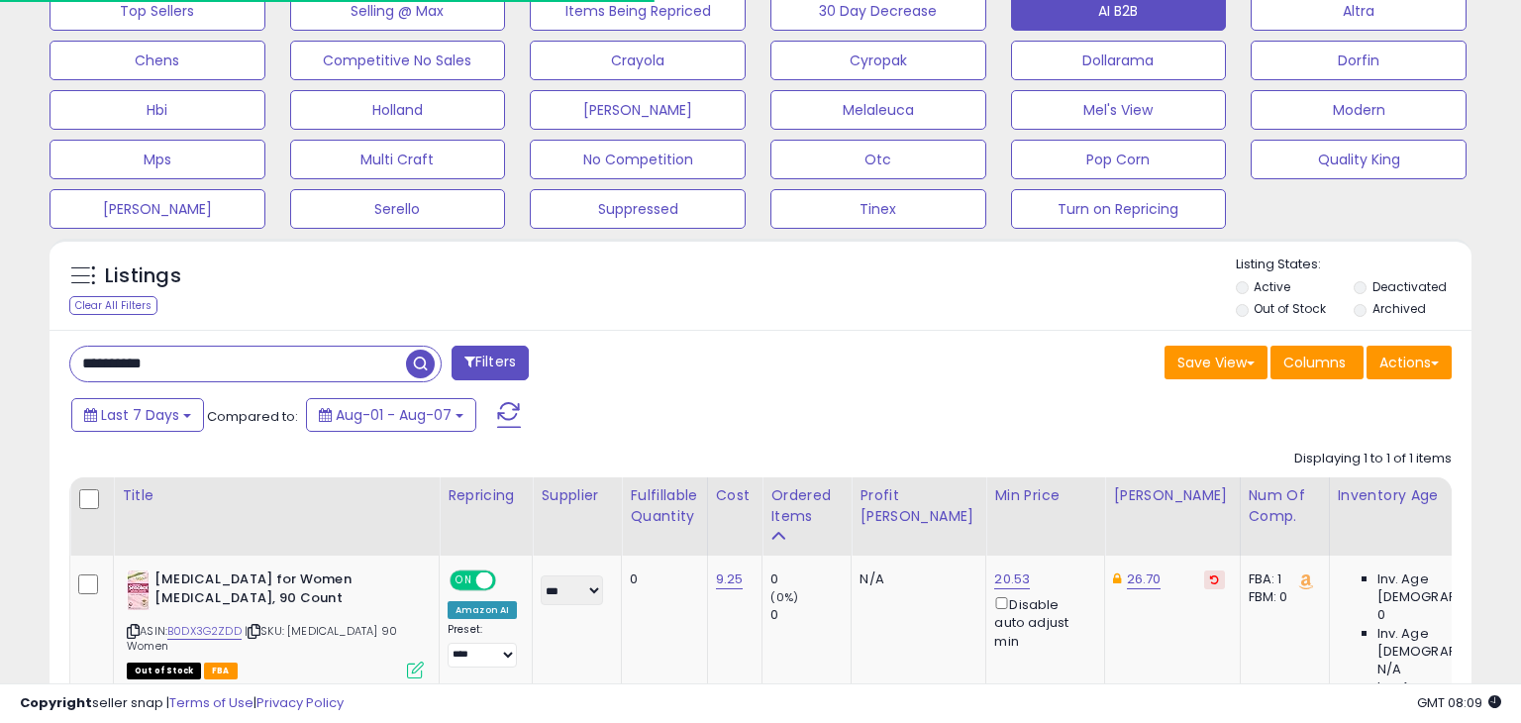  Describe the element at coordinates (1144, 579) in the screenshot. I see `a: 26.70` at that location.